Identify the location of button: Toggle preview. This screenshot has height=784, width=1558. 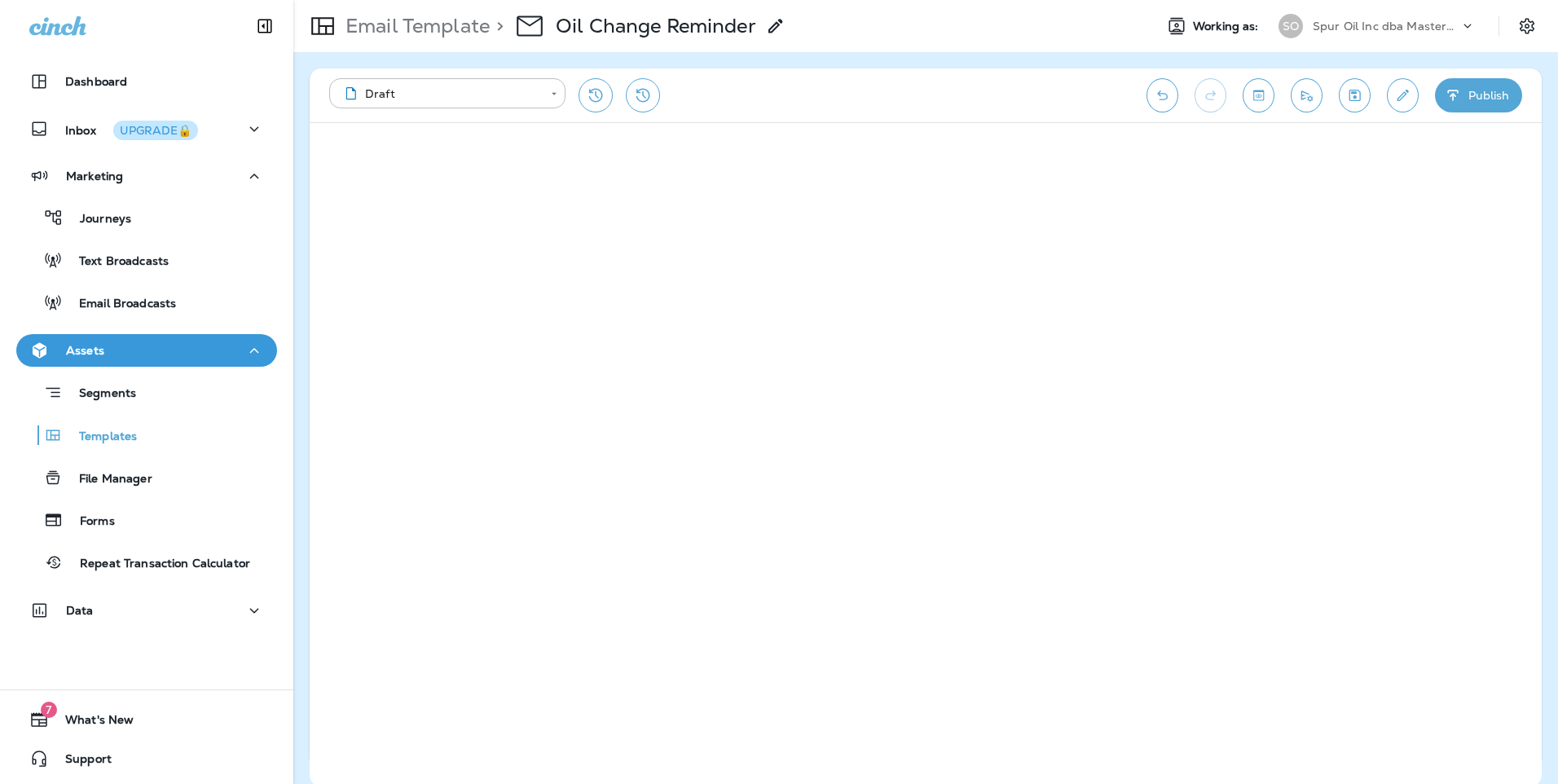
(1258, 95).